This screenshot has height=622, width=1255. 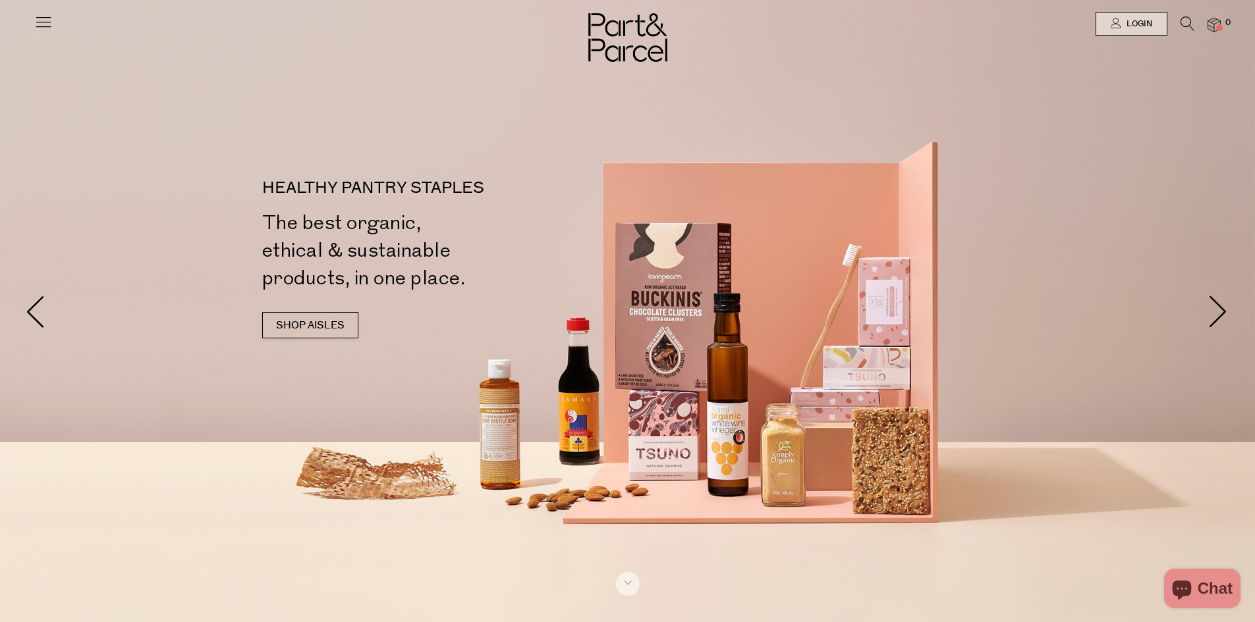 I want to click on p: HEALTHY PANTRY STAPLES, so click(x=447, y=188).